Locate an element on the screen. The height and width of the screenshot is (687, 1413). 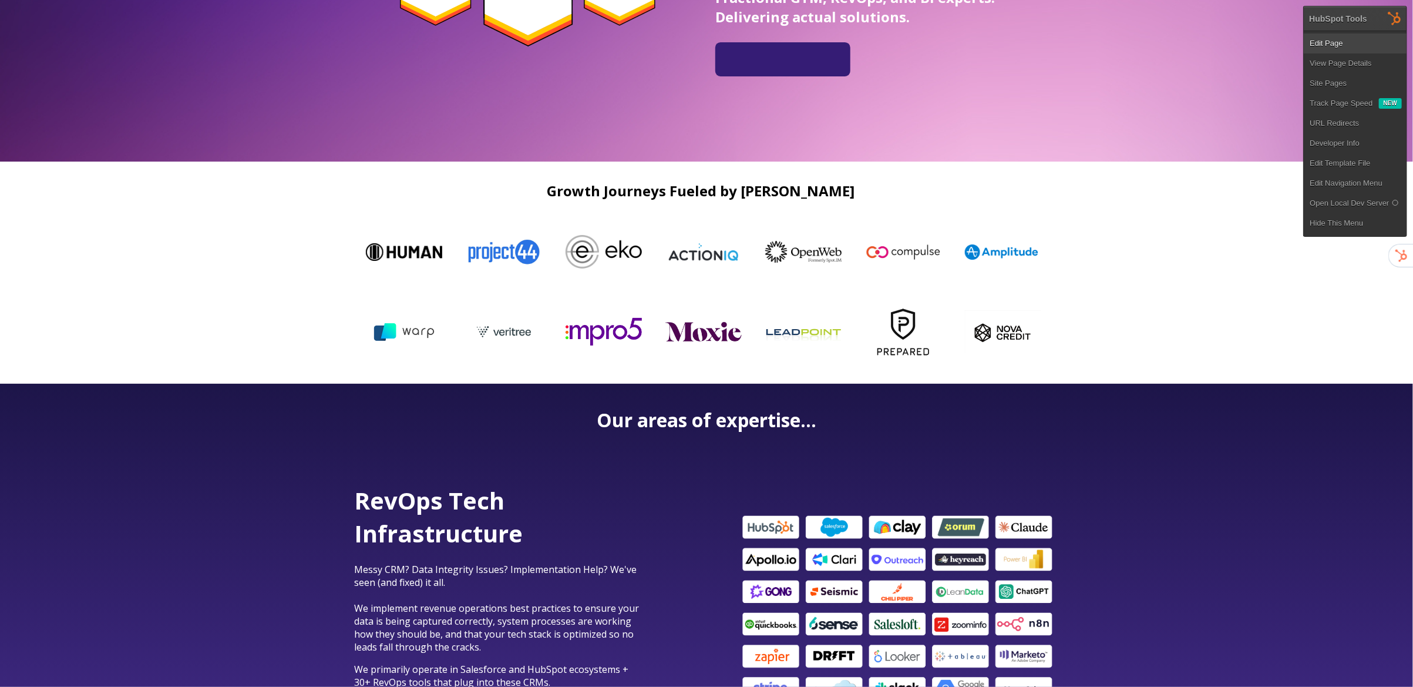
img: Eko is located at coordinates (597, 251).